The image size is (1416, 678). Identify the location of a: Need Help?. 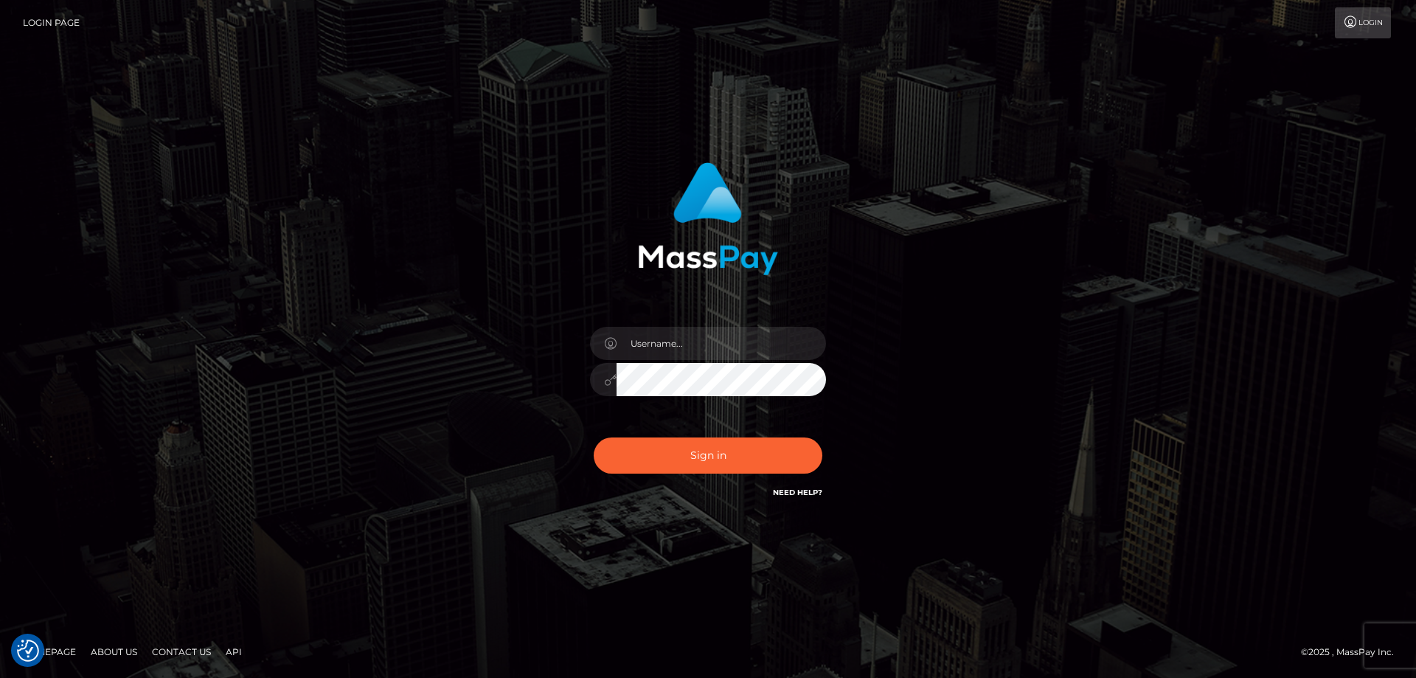
(797, 492).